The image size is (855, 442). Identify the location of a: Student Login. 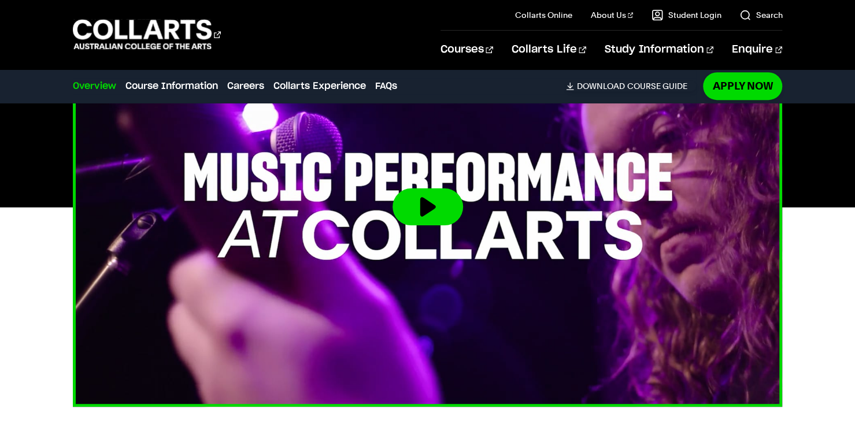
(687, 15).